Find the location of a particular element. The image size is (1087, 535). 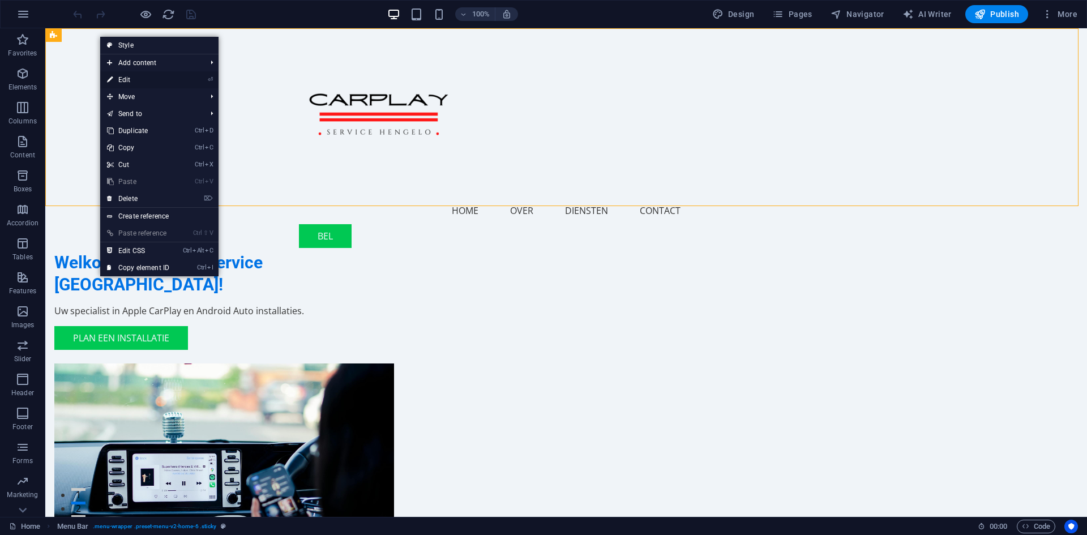

nav: breadcrumb is located at coordinates (142, 526).